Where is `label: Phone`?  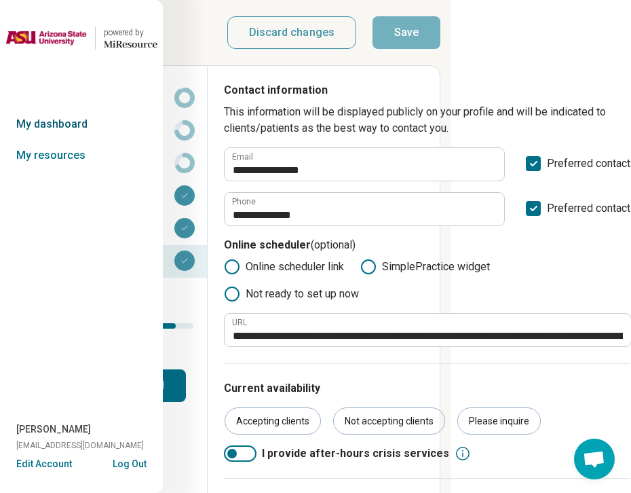 label: Phone is located at coordinates (244, 202).